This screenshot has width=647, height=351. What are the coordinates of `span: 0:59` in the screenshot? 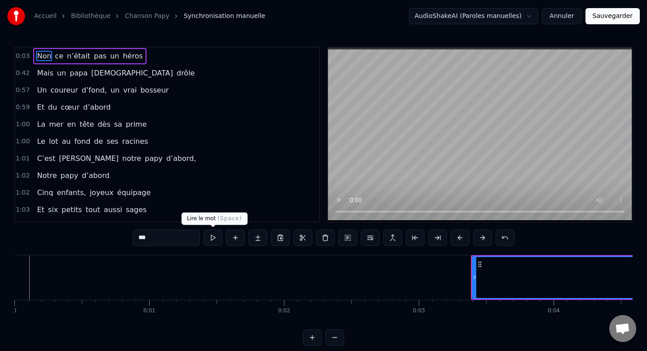 It's located at (22, 107).